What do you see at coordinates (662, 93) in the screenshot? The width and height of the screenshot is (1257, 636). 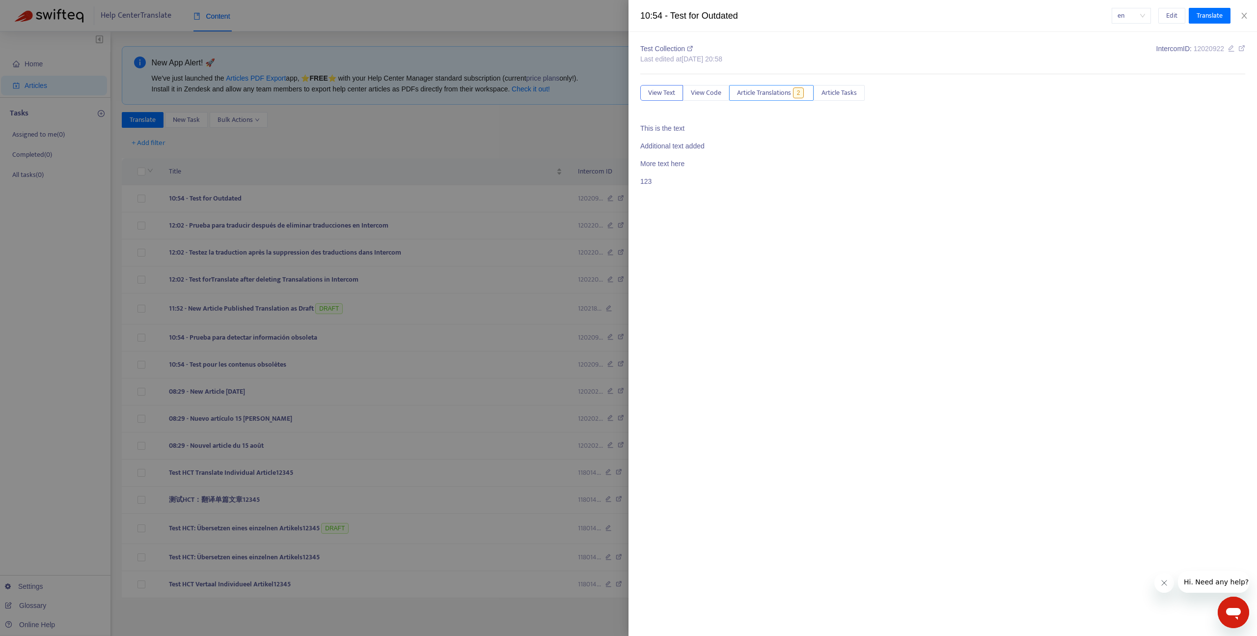 I see `button: View Text` at bounding box center [662, 93].